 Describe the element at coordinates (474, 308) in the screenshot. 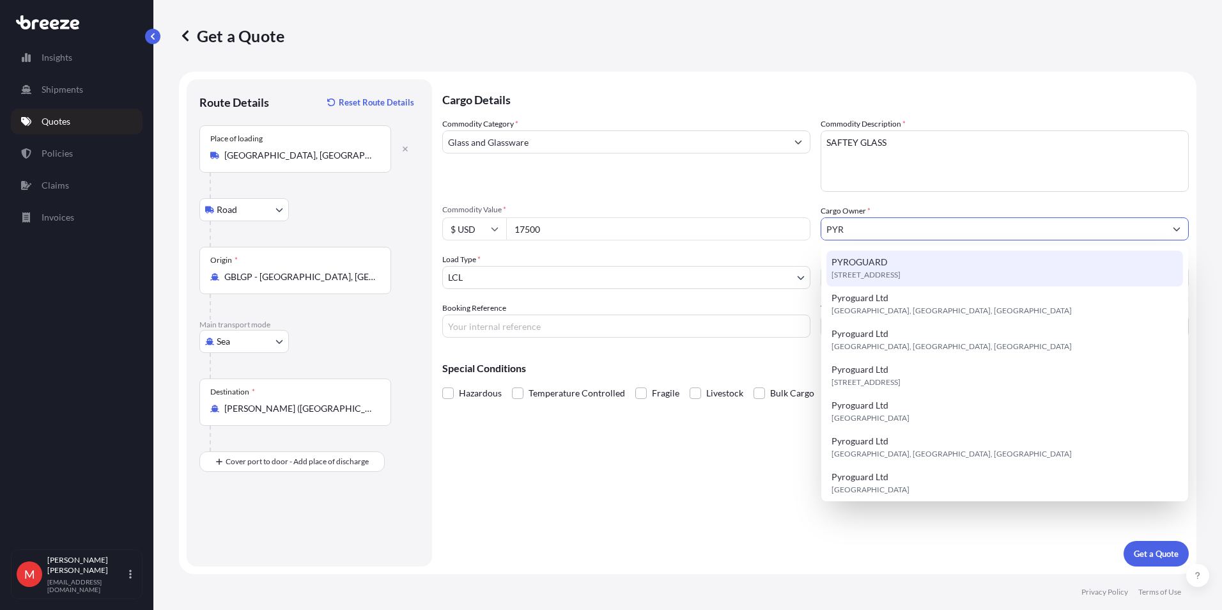

I see `label: Booking Reference` at that location.